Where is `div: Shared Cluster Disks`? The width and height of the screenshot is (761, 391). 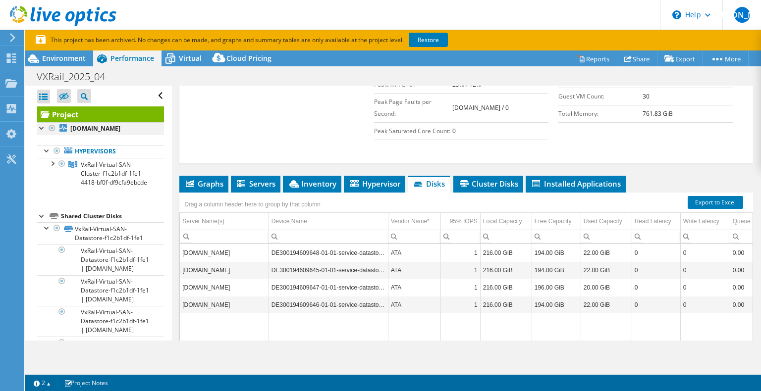
div: Shared Cluster Disks is located at coordinates (112, 217).